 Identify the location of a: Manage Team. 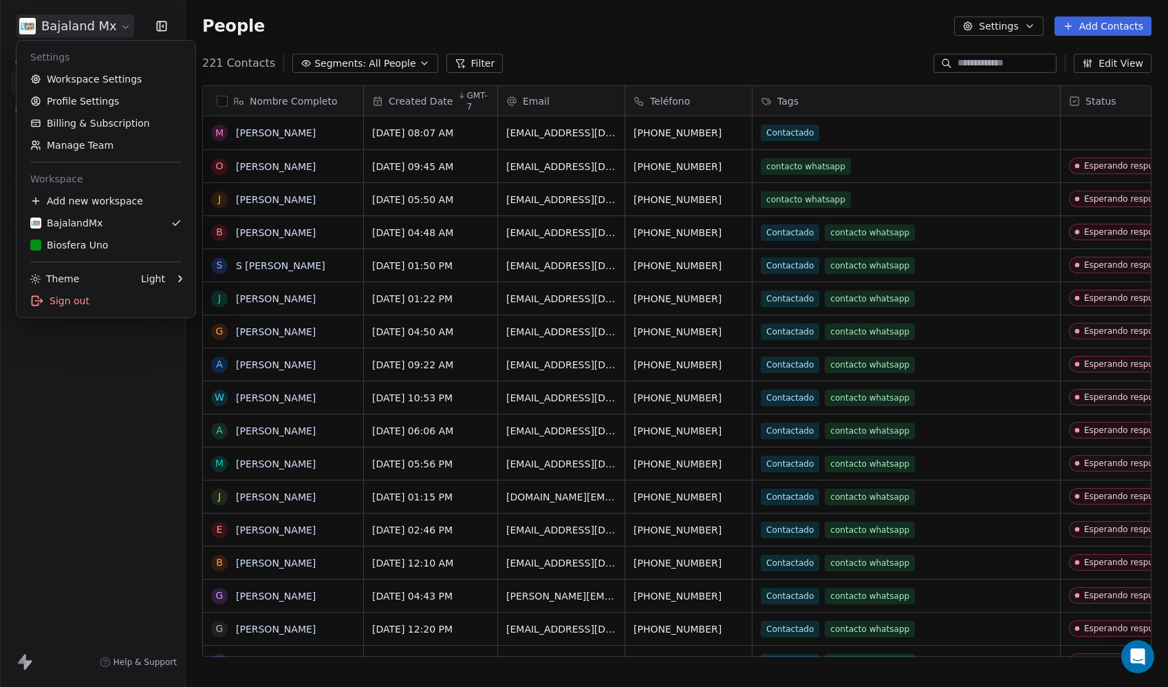
(106, 145).